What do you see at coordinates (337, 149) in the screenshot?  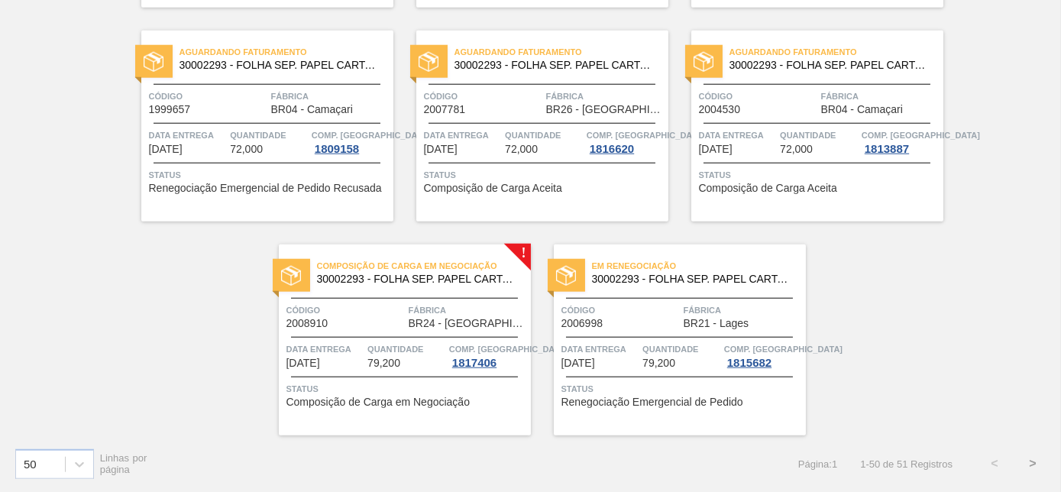 I see `div: 1809158` at bounding box center [337, 149].